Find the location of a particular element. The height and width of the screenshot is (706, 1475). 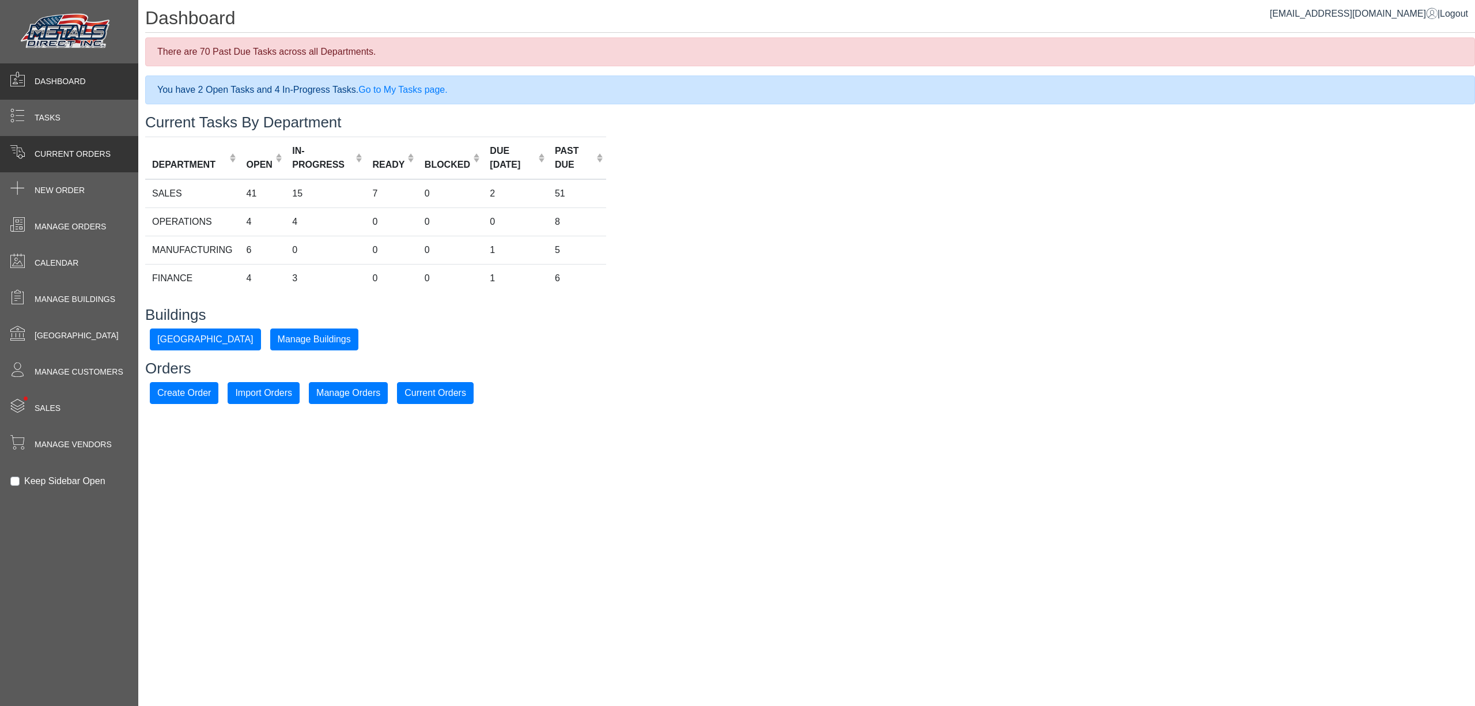

td: 3 is located at coordinates (325, 278).